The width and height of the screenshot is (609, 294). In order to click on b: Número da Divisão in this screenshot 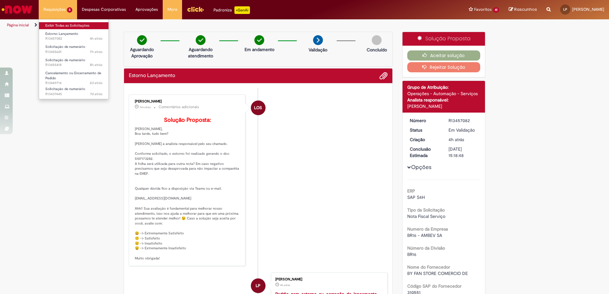, I will do `click(426, 248)`.